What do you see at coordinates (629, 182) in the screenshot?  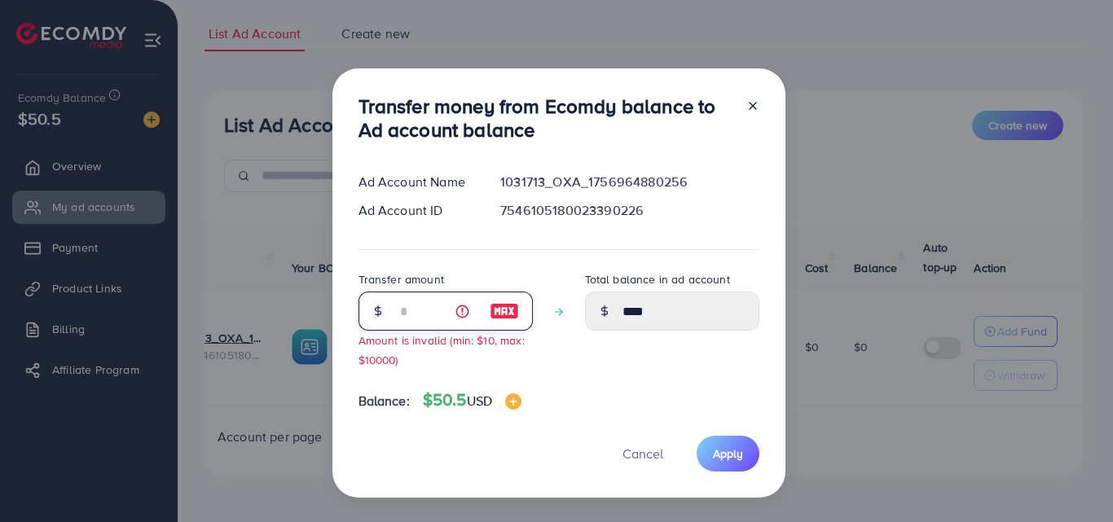 I see `div: 1031713_OXA_1756964880256` at bounding box center [629, 182].